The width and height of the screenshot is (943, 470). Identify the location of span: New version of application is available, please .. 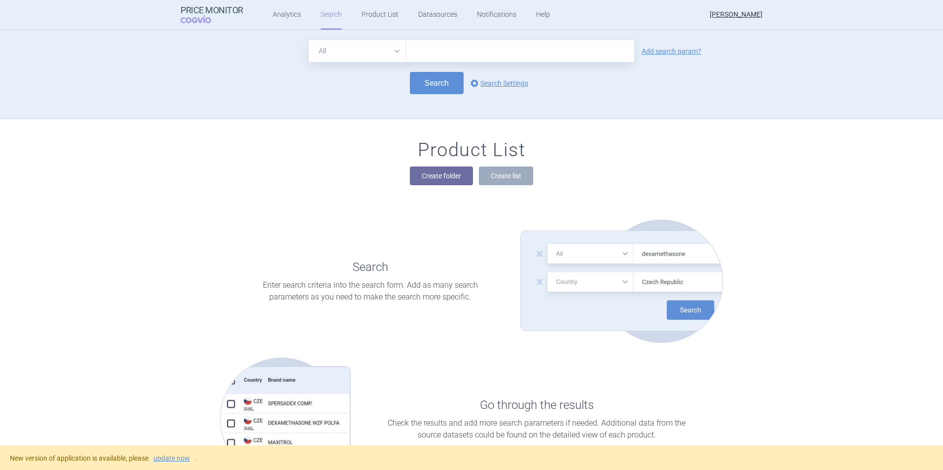
(103, 459).